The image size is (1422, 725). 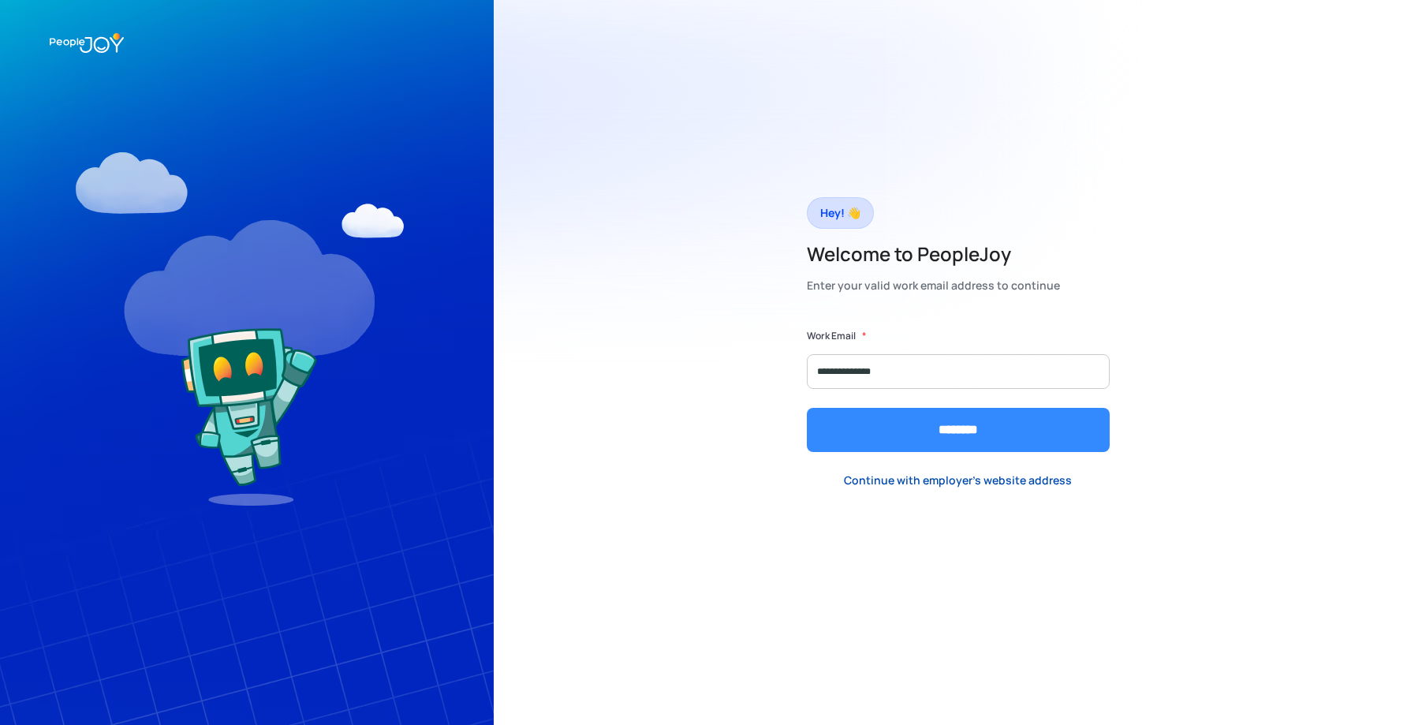 I want to click on div: Continue with employer's website address, so click(x=957, y=480).